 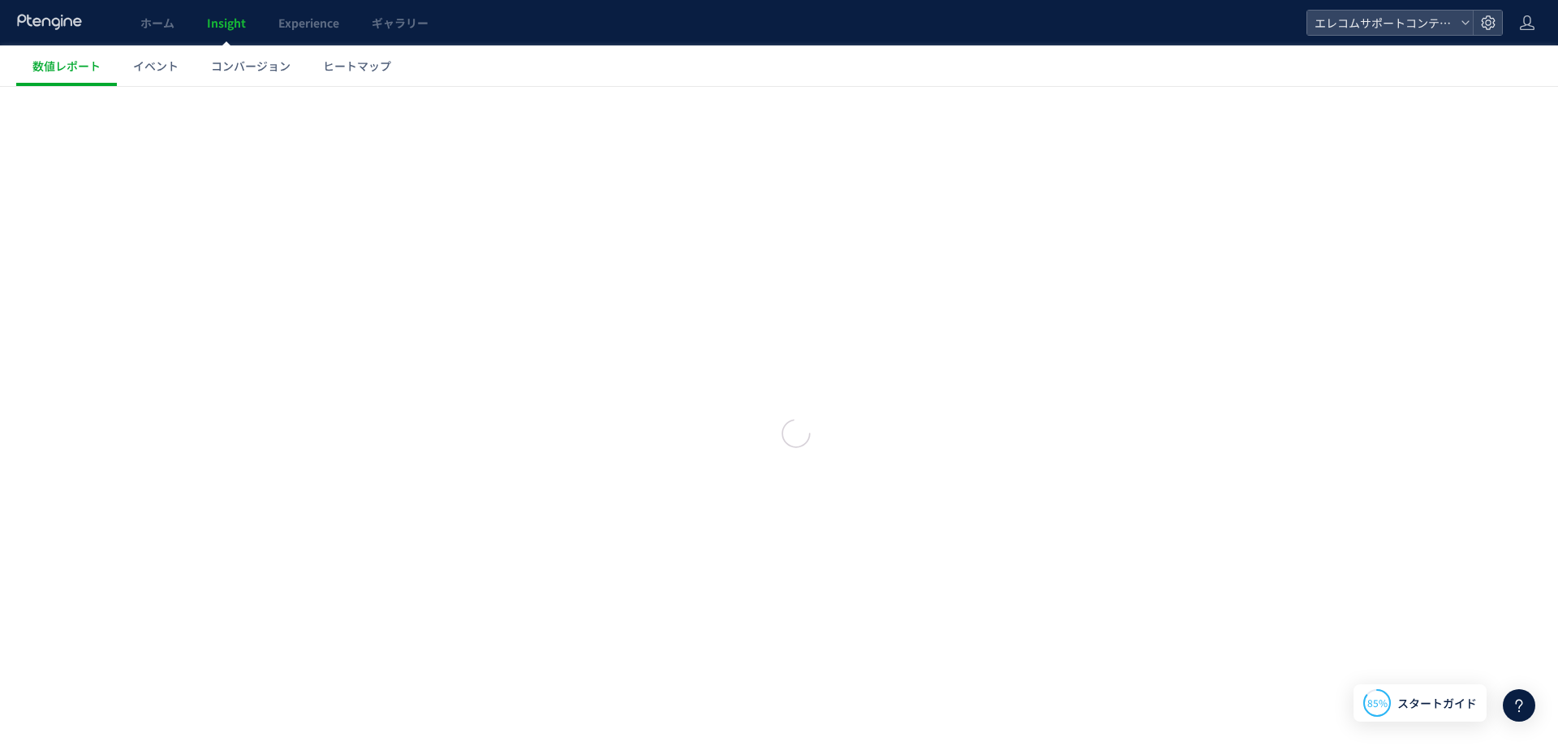 What do you see at coordinates (157, 23) in the screenshot?
I see `span: ホーム` at bounding box center [157, 23].